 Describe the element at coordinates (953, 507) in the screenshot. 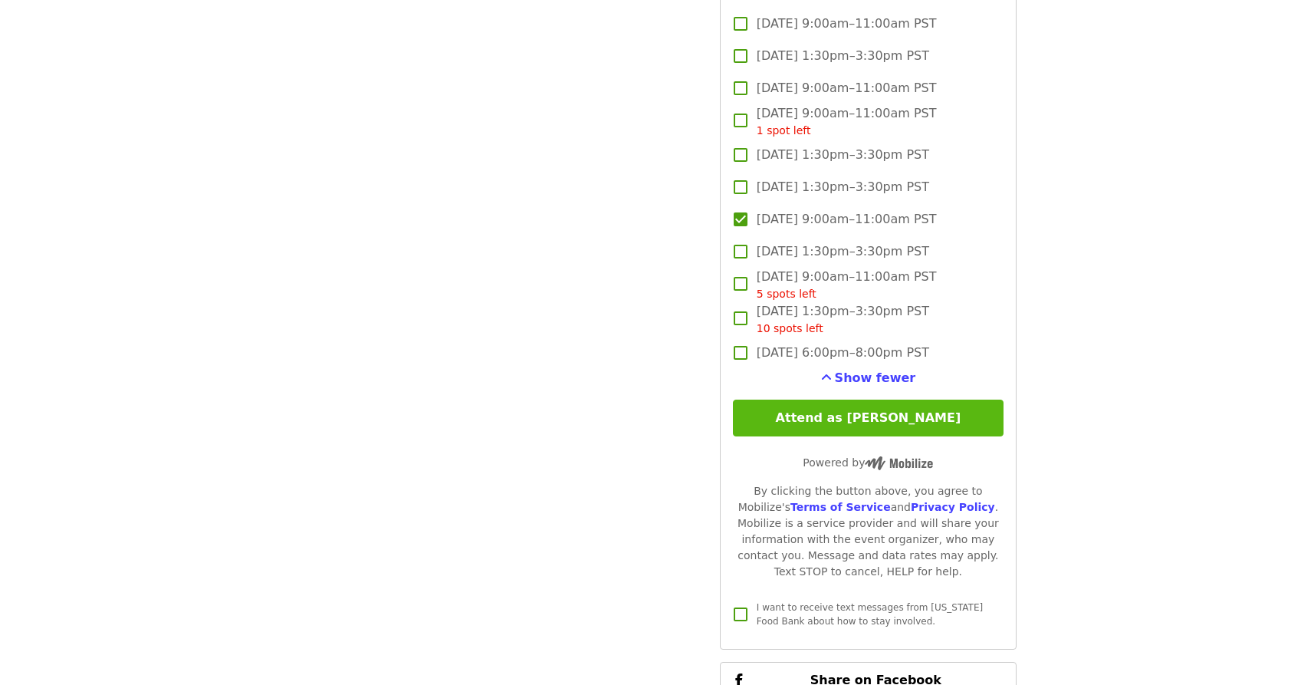

I see `a: Privacy Policy` at that location.